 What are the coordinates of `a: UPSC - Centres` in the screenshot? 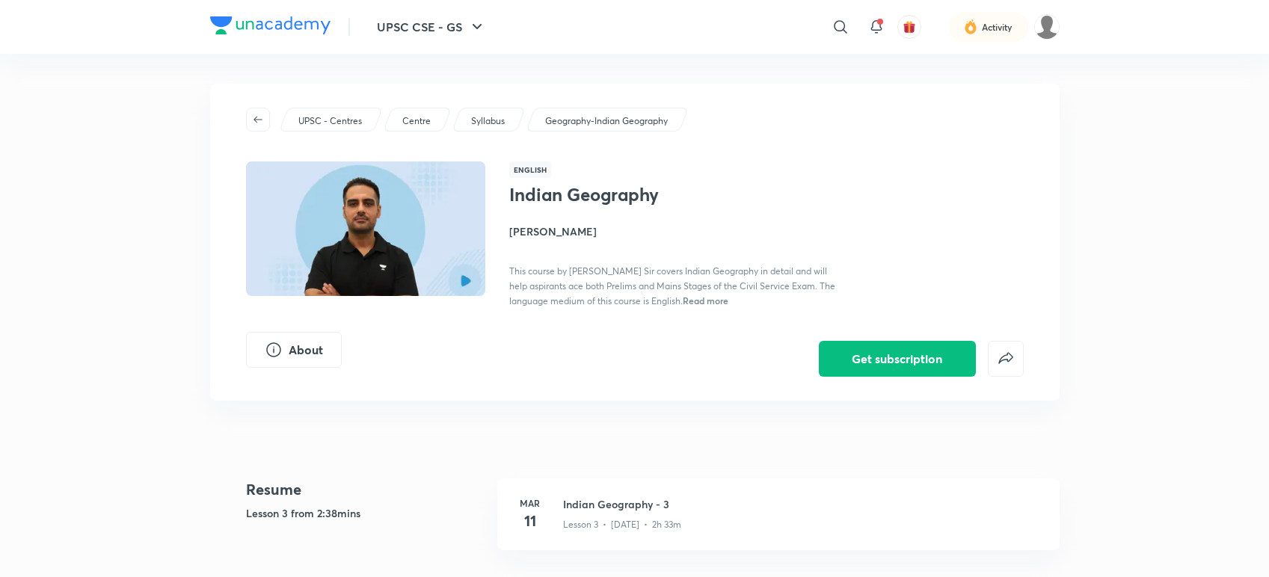 It's located at (330, 121).